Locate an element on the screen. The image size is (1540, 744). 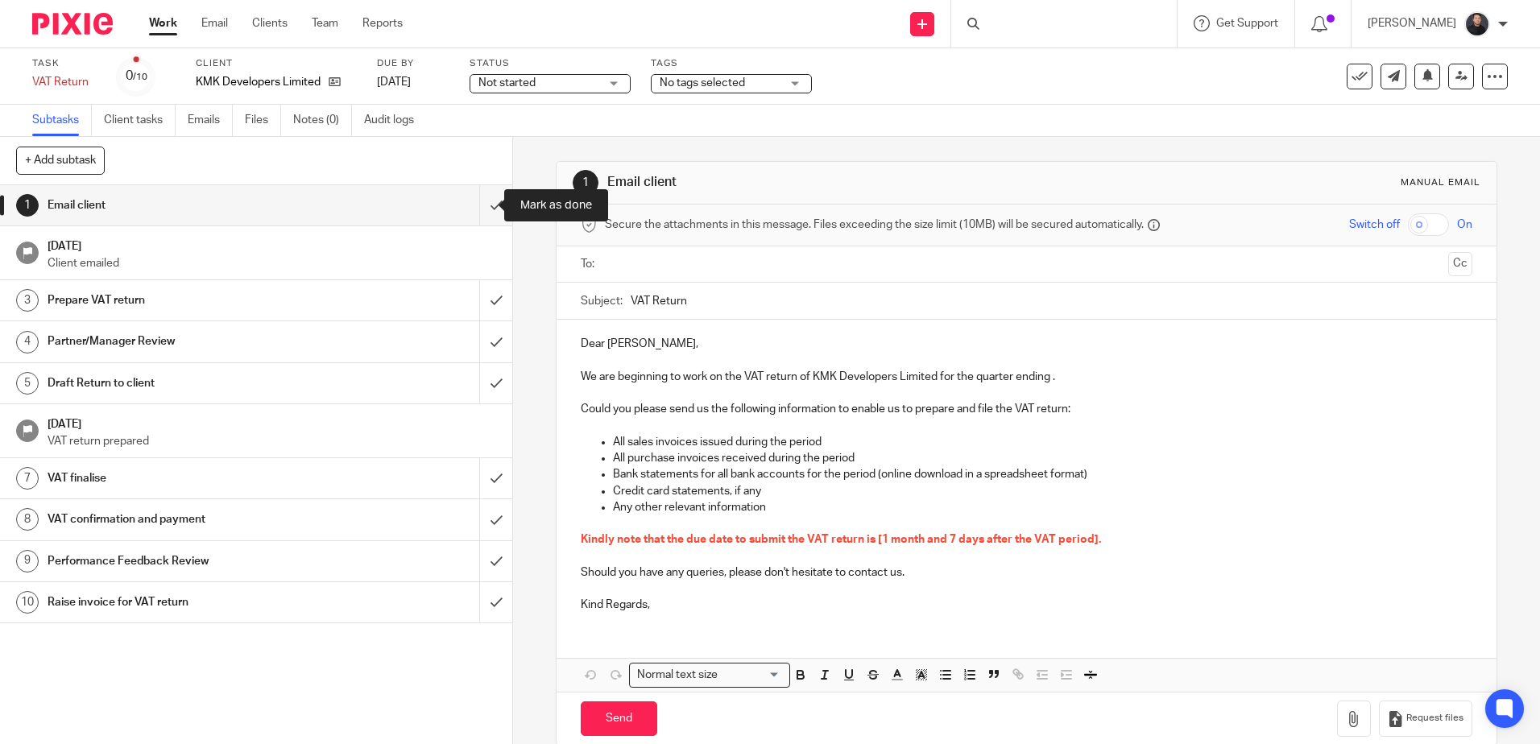
div: 9 is located at coordinates (27, 561).